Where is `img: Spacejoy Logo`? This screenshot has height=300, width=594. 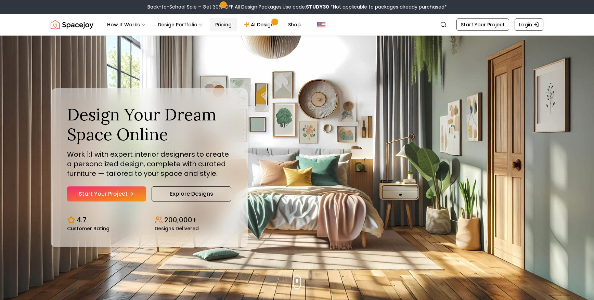
img: Spacejoy Logo is located at coordinates (72, 25).